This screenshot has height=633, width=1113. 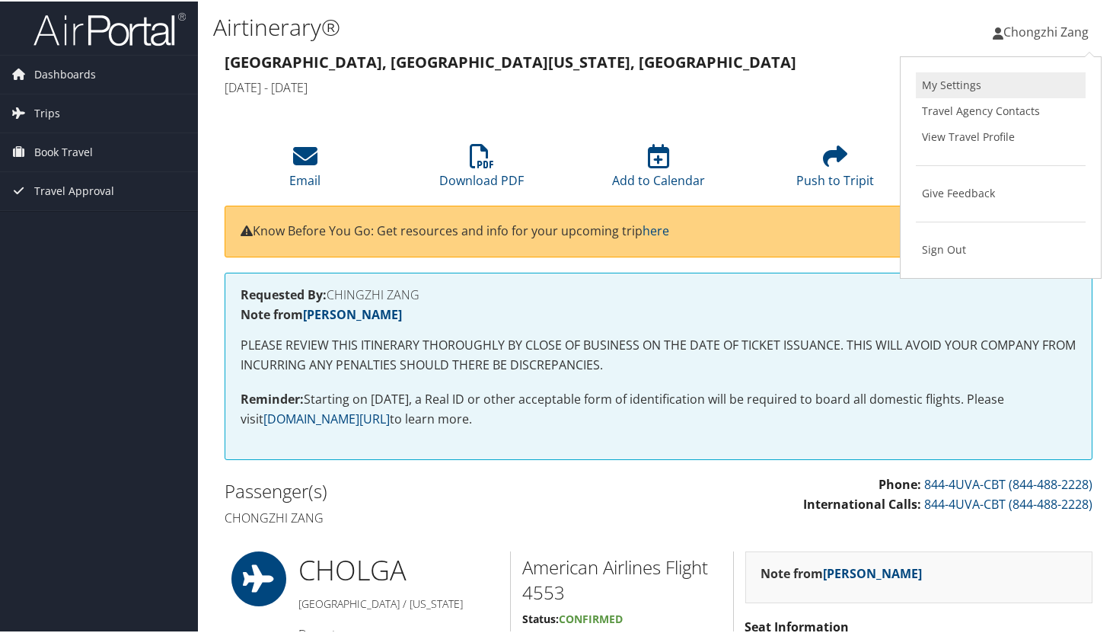 What do you see at coordinates (398, 569) in the screenshot?
I see `h1: CHO LGA` at bounding box center [398, 569].